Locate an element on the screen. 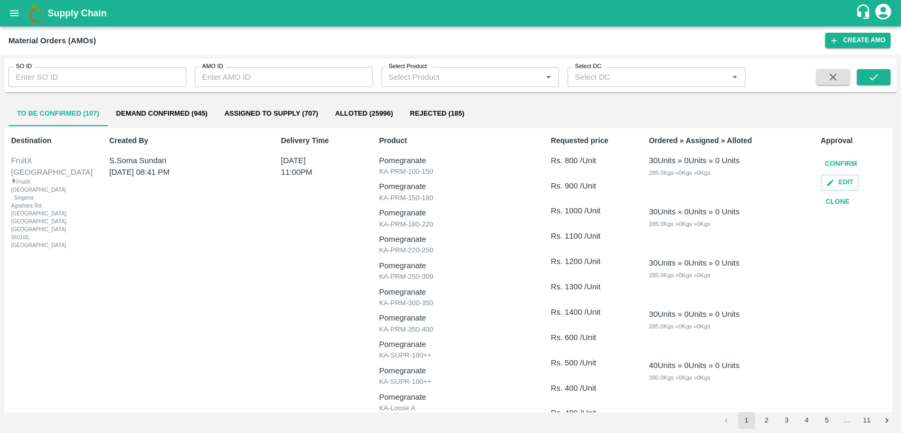 The width and height of the screenshot is (901, 433). input: Select DC is located at coordinates (641, 77).